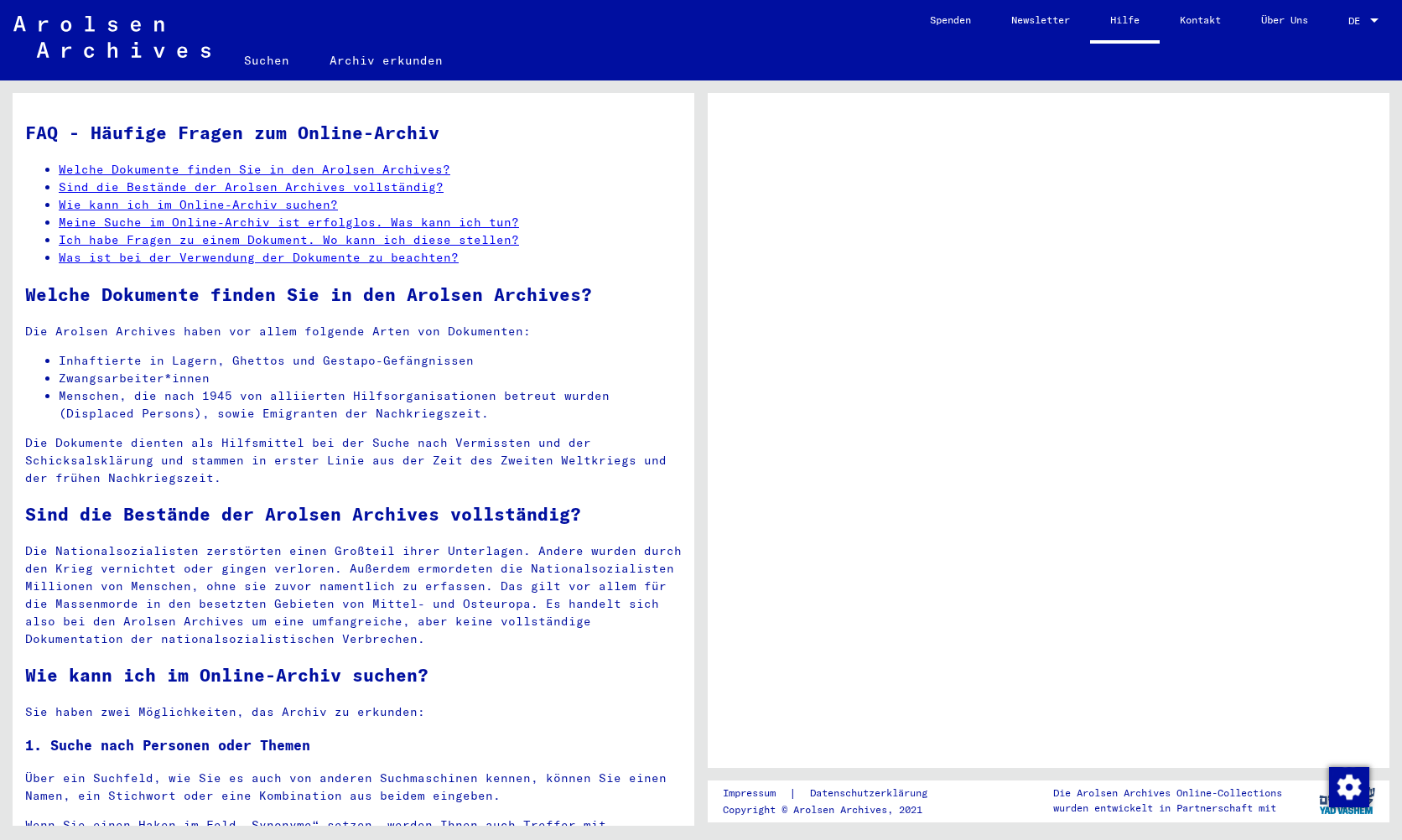 This screenshot has height=840, width=1402. I want to click on p: wurden entwickelt in Partnerschaft mit, so click(1167, 808).